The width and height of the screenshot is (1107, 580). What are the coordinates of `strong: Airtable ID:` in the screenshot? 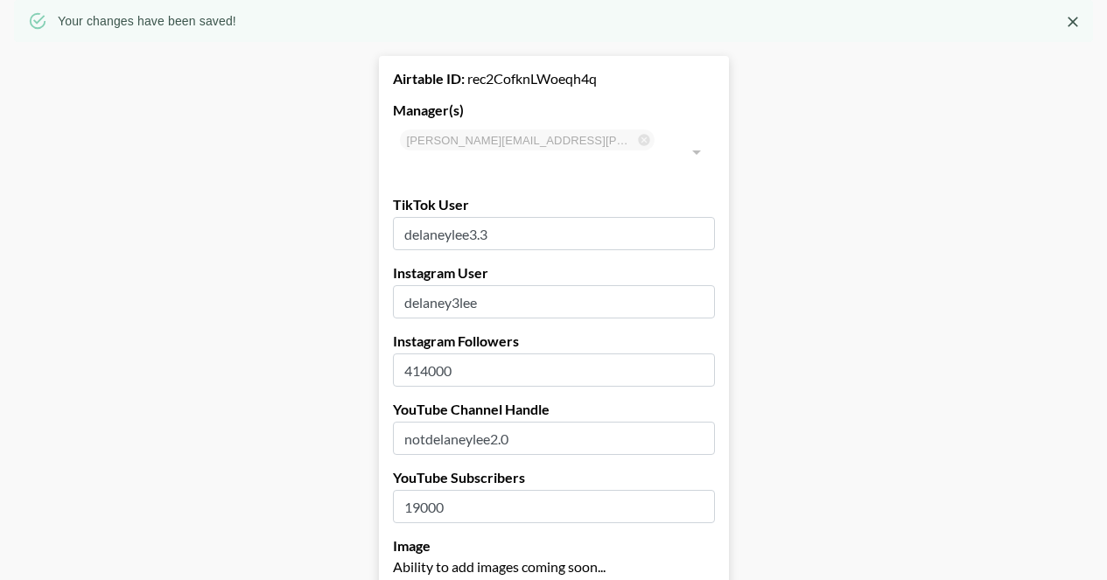 It's located at (429, 78).